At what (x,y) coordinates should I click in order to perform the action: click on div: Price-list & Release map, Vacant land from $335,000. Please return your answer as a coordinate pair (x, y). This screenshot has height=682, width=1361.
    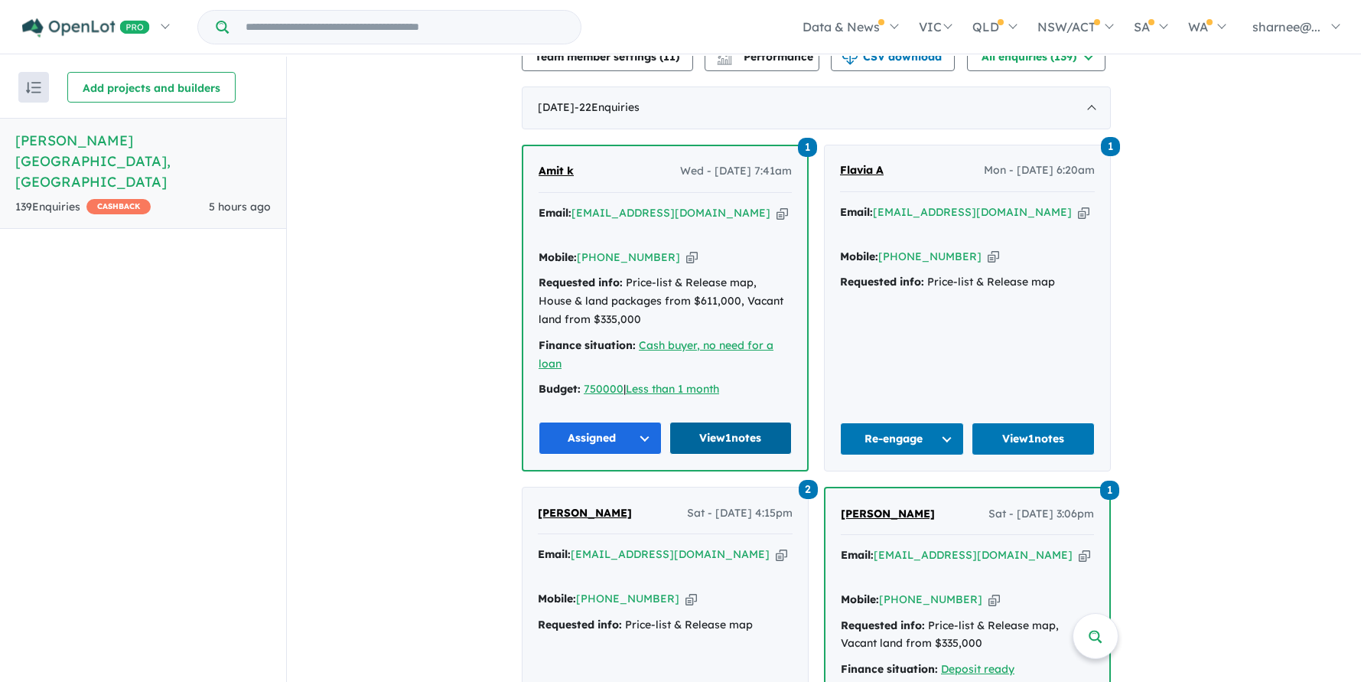
    Looking at the image, I should click on (967, 635).